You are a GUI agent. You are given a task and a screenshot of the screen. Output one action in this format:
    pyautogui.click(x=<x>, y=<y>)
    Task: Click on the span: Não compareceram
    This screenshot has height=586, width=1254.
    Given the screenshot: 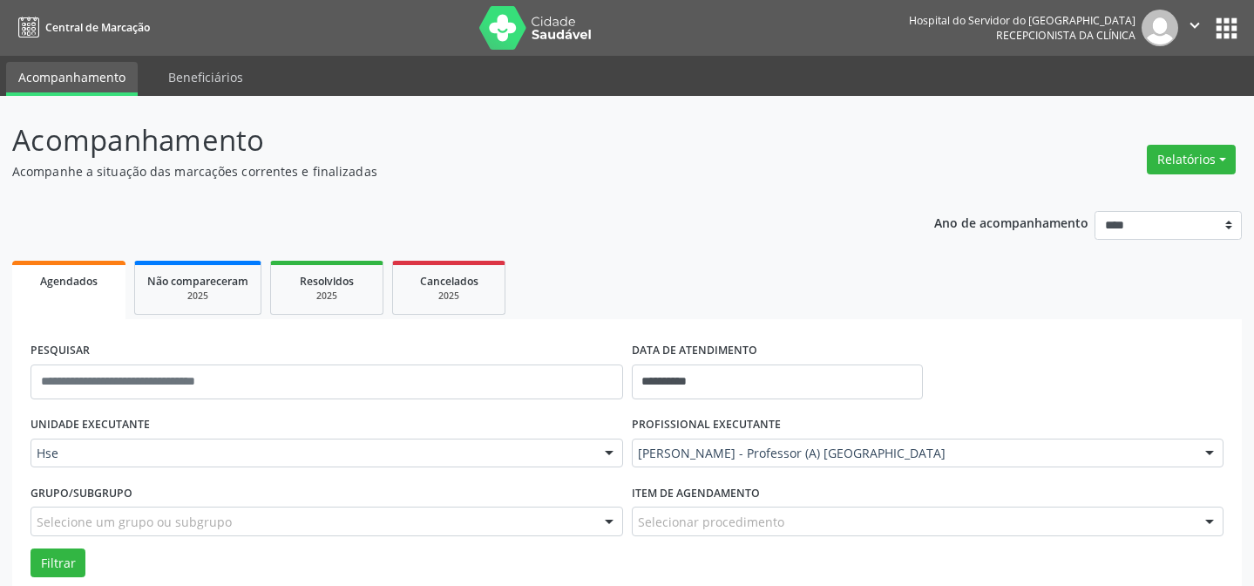 What is the action you would take?
    pyautogui.click(x=198, y=281)
    